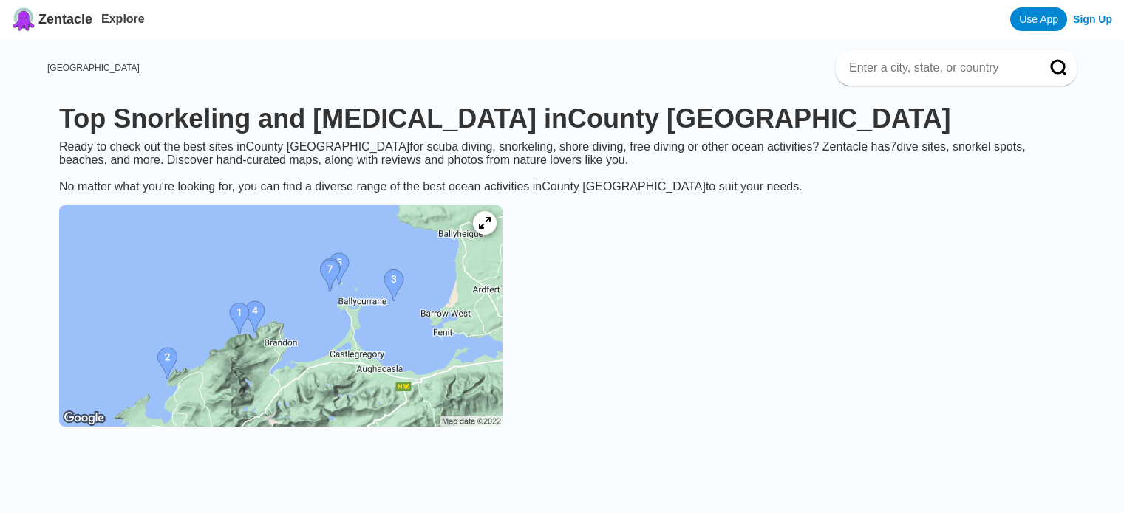 The width and height of the screenshot is (1124, 513). I want to click on input: Enter a city, state, or country, so click(938, 68).